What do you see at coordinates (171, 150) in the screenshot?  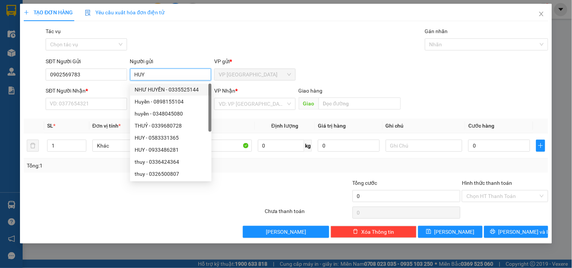 I see `div: HUY - 0933486281` at bounding box center [171, 150].